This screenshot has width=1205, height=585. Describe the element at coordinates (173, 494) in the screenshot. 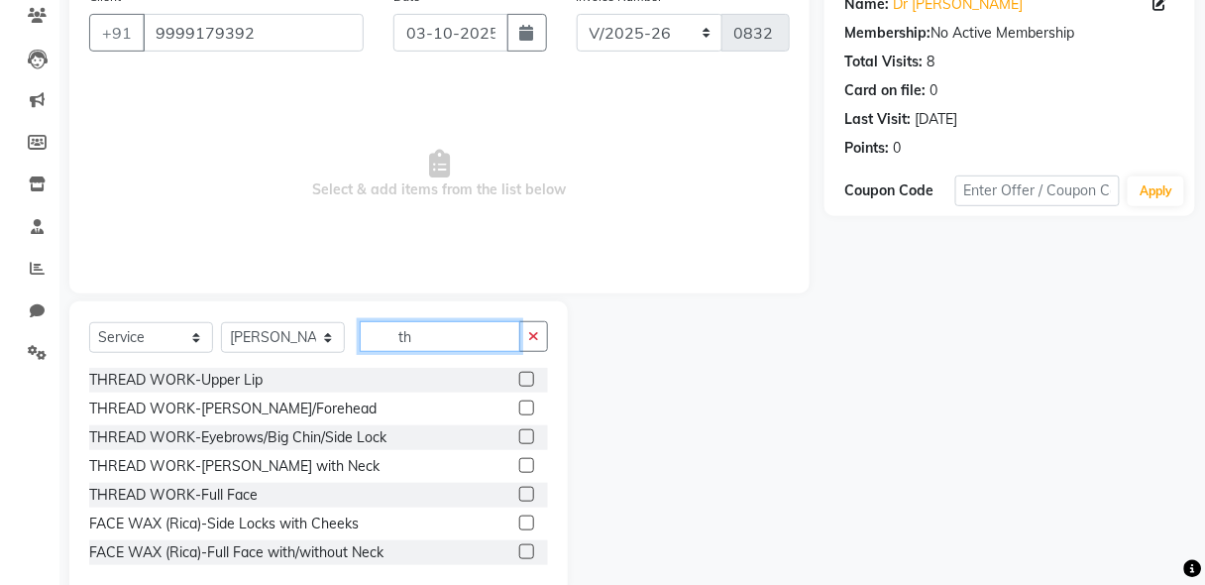

I see `div: THREAD WORK-Full Face` at that location.